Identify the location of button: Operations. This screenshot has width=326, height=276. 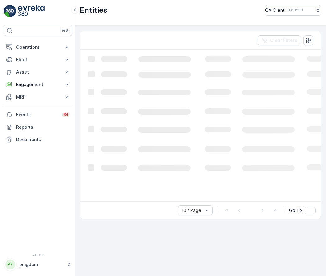
(38, 47).